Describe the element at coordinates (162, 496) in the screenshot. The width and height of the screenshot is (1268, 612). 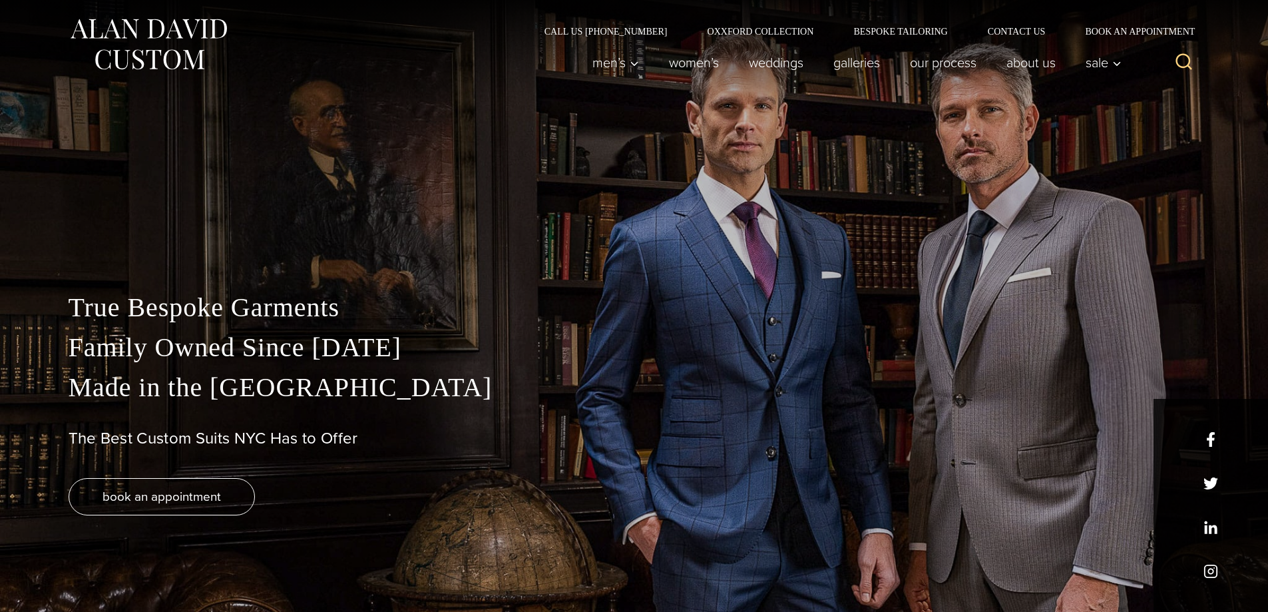
I see `span: book an appointment` at that location.